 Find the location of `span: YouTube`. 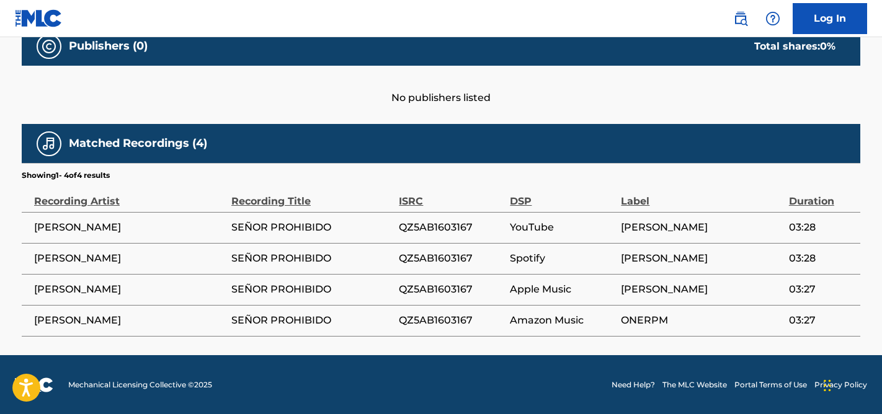

span: YouTube is located at coordinates (562, 228).